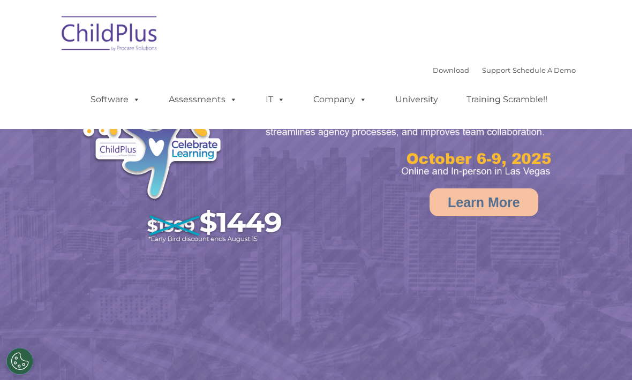 This screenshot has width=632, height=380. I want to click on a: Schedule A Demo, so click(544, 70).